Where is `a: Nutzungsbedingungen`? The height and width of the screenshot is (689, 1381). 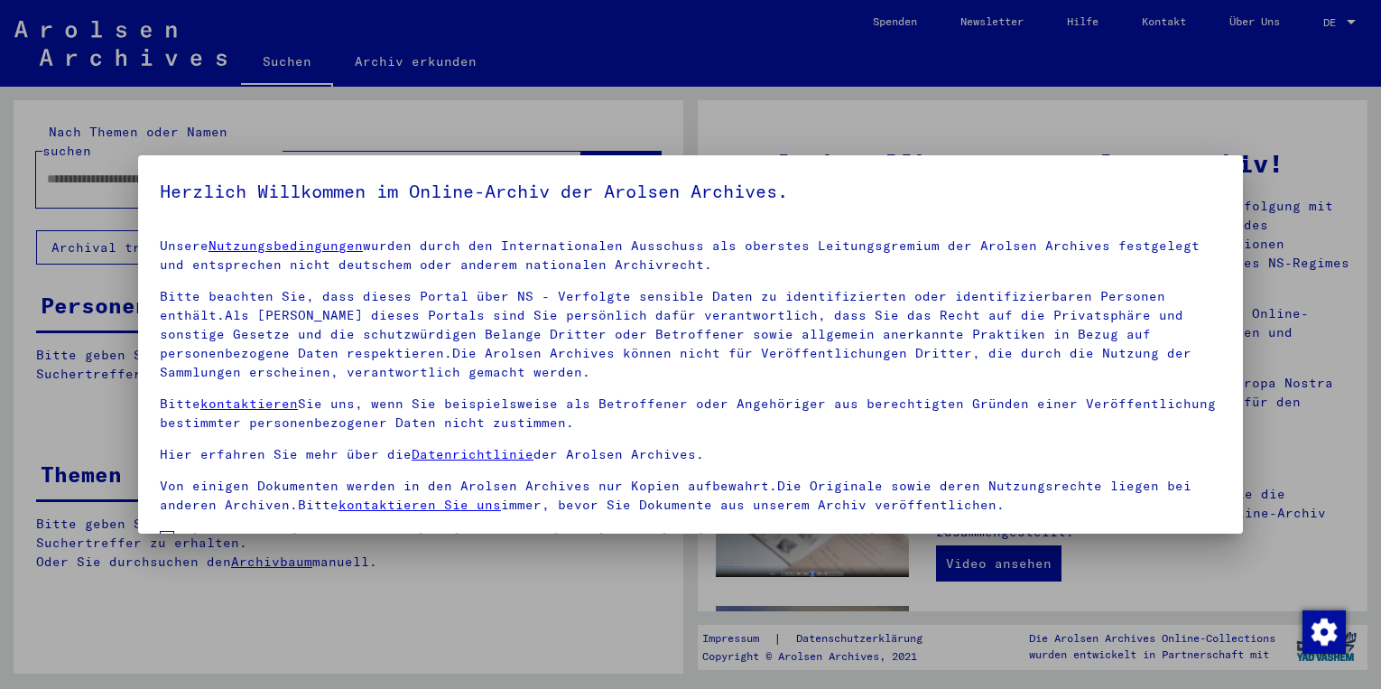 a: Nutzungsbedingungen is located at coordinates (285, 246).